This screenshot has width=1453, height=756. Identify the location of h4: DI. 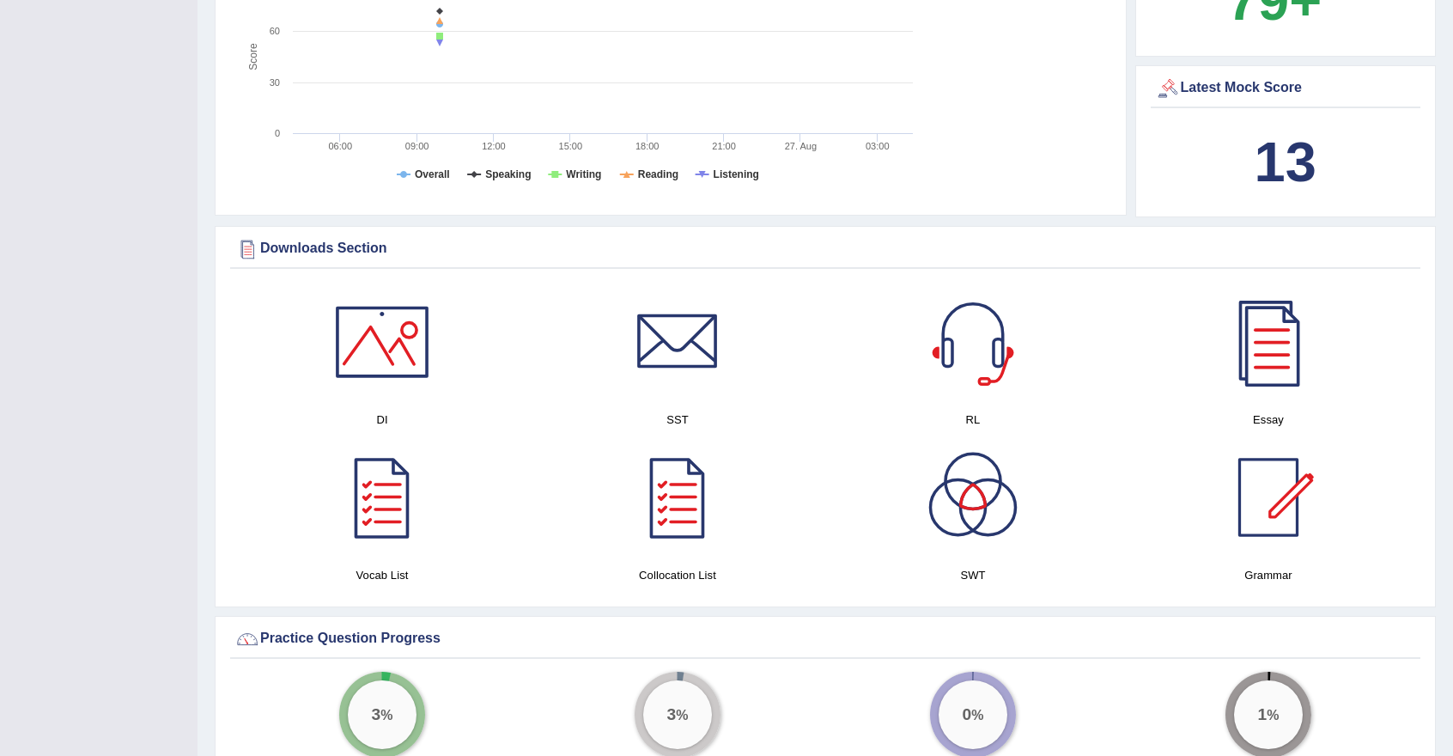
(382, 419).